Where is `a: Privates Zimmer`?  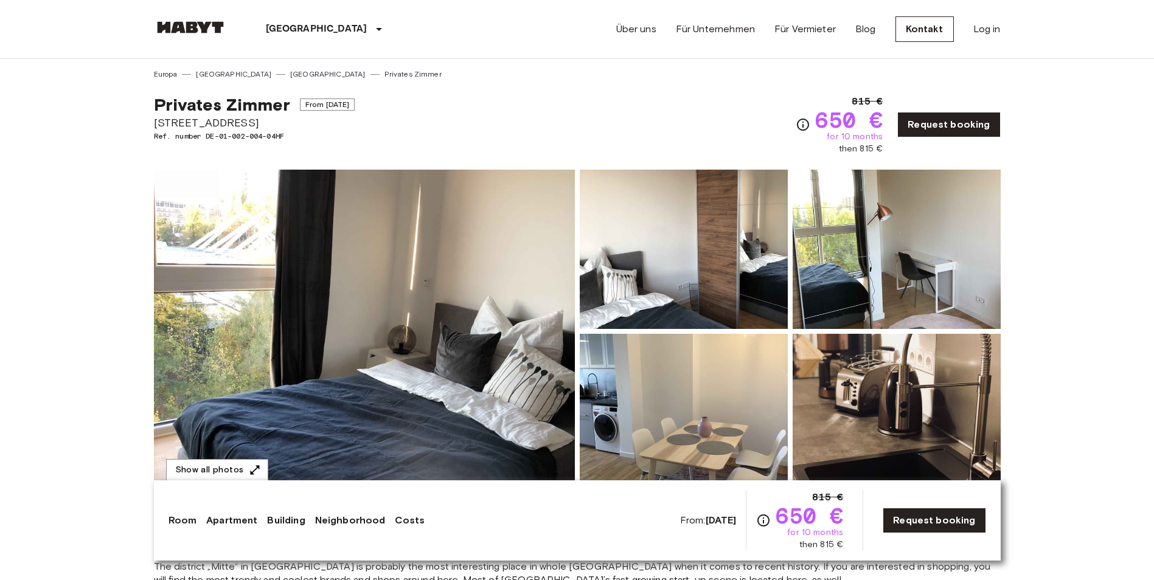
a: Privates Zimmer is located at coordinates (413, 74).